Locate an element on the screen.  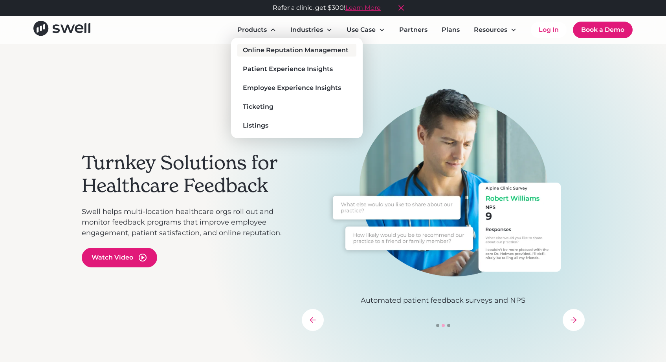
div: Refer a clinic, get $300! is located at coordinates (326, 8).